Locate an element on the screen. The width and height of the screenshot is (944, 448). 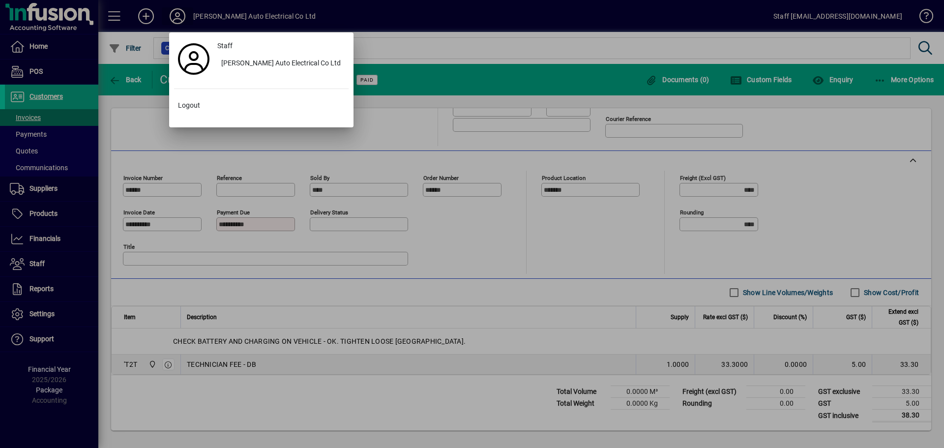
a: Profile is located at coordinates (194, 59).